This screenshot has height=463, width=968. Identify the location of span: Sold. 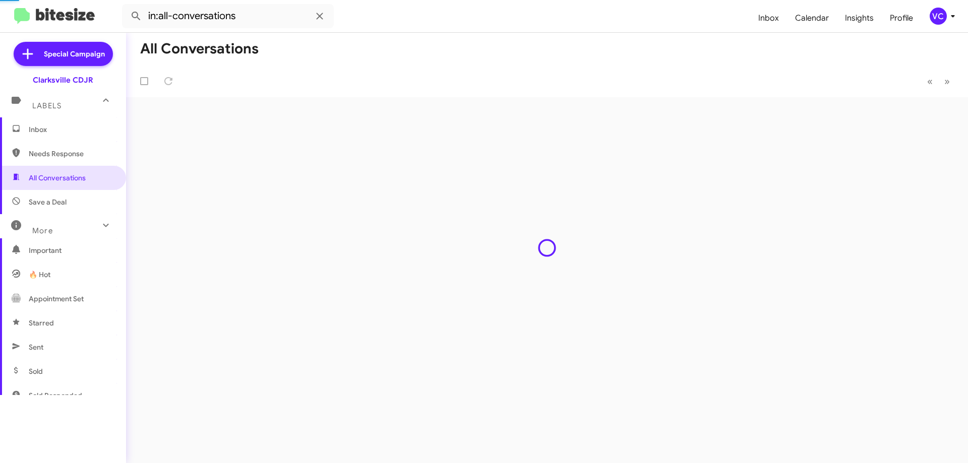
(36, 372).